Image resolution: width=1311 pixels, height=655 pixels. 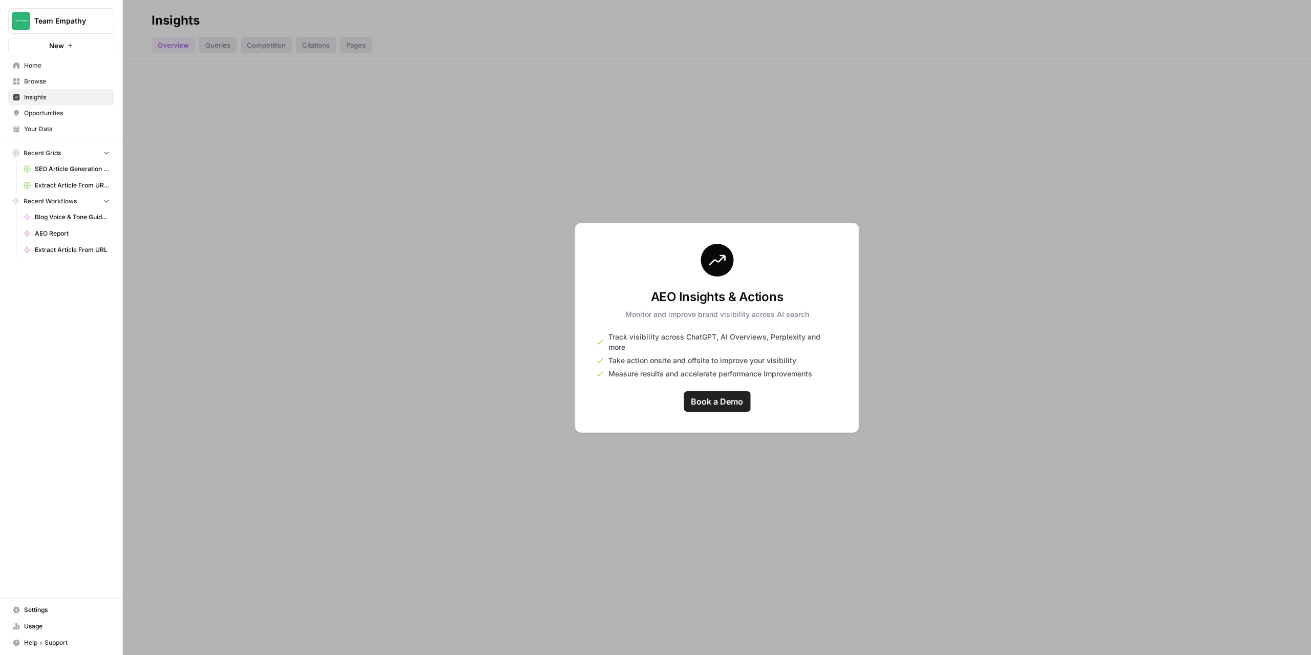 I want to click on span: Extract Article From URL, so click(x=72, y=250).